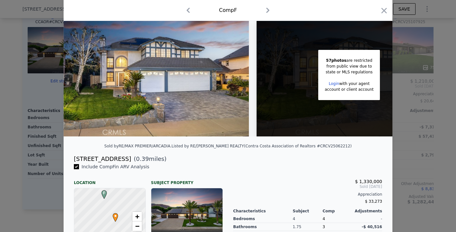  Describe the element at coordinates (308, 227) in the screenshot. I see `div: 1.75` at that location.